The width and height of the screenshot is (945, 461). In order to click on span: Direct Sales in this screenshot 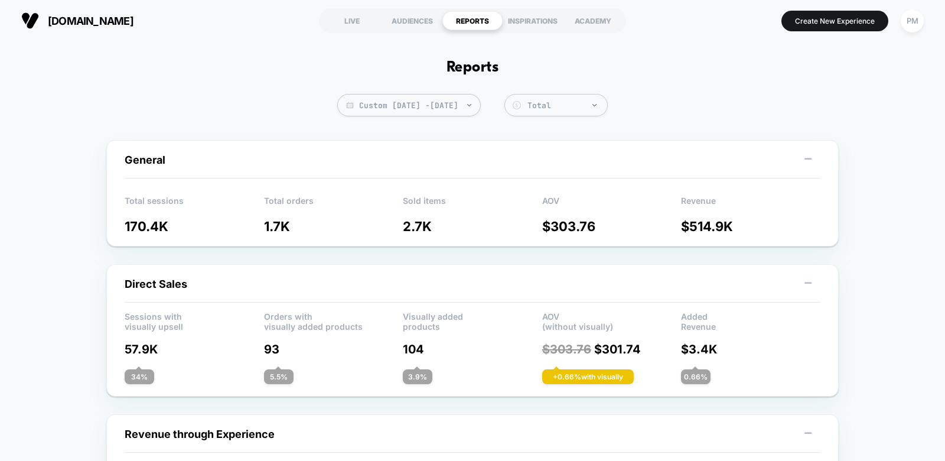, I will do `click(156, 284)`.